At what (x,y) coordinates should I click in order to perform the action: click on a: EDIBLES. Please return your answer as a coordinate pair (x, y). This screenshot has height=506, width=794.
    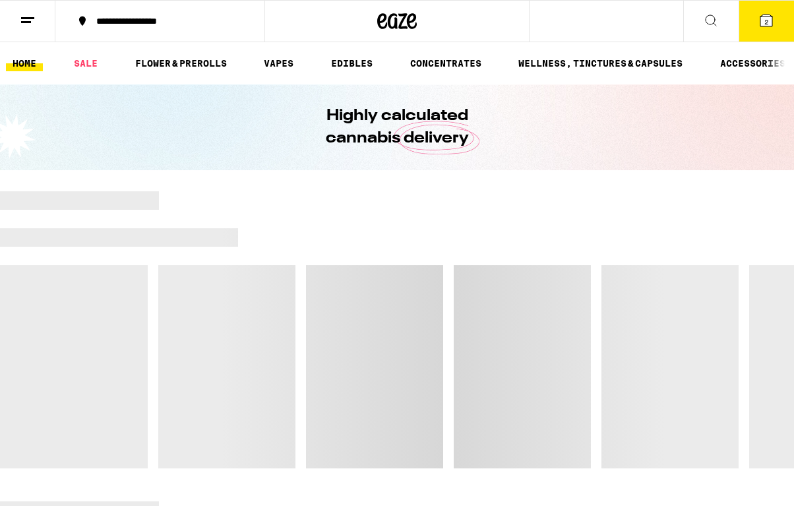
    Looking at the image, I should click on (351, 63).